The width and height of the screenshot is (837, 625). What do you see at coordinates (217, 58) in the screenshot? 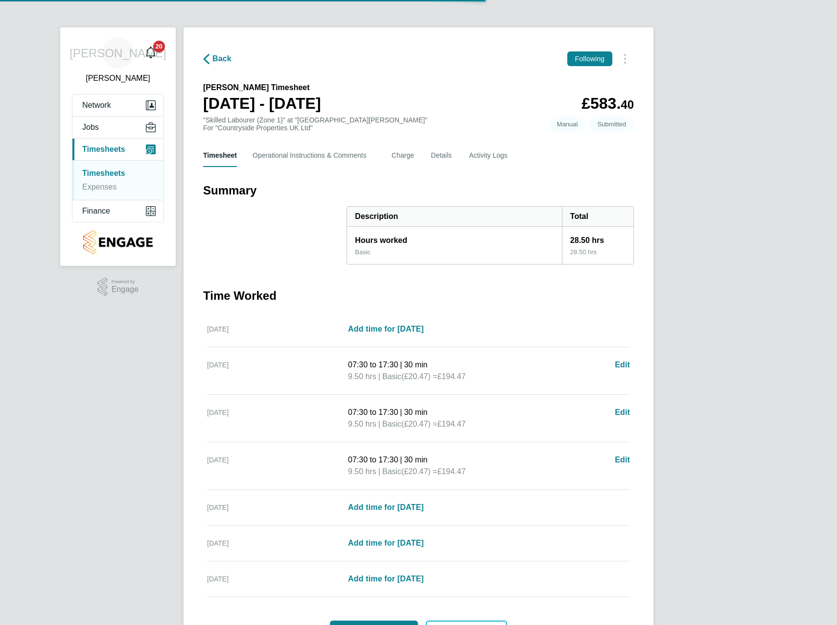
I see `button: Back` at bounding box center [217, 58].